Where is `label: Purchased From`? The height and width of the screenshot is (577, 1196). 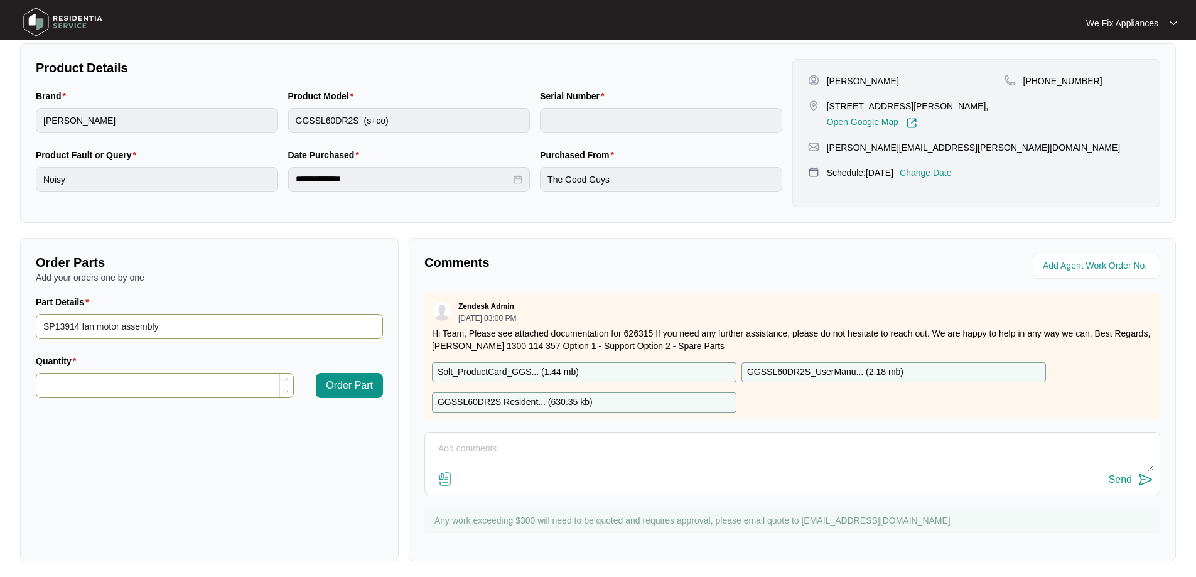 label: Purchased From is located at coordinates (579, 155).